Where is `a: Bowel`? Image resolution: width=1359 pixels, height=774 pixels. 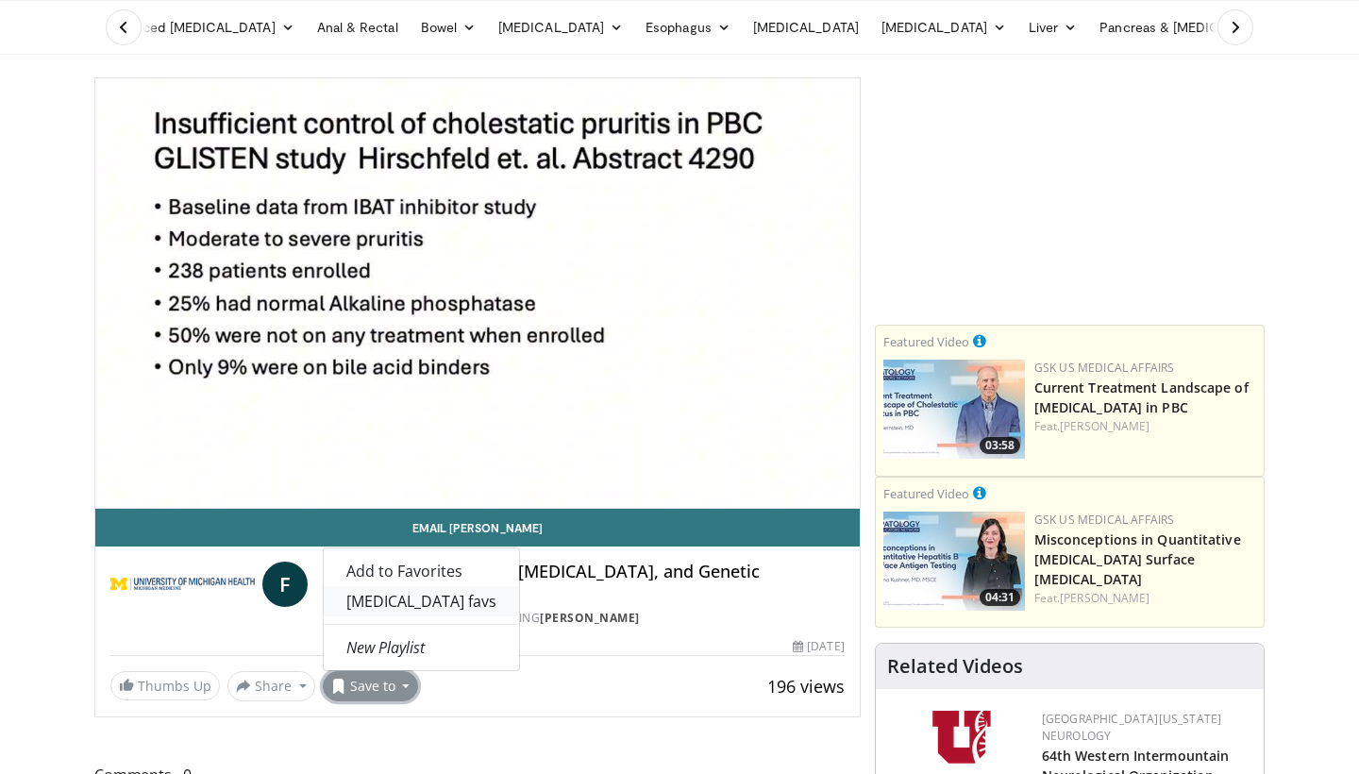
a: Bowel is located at coordinates (448, 27).